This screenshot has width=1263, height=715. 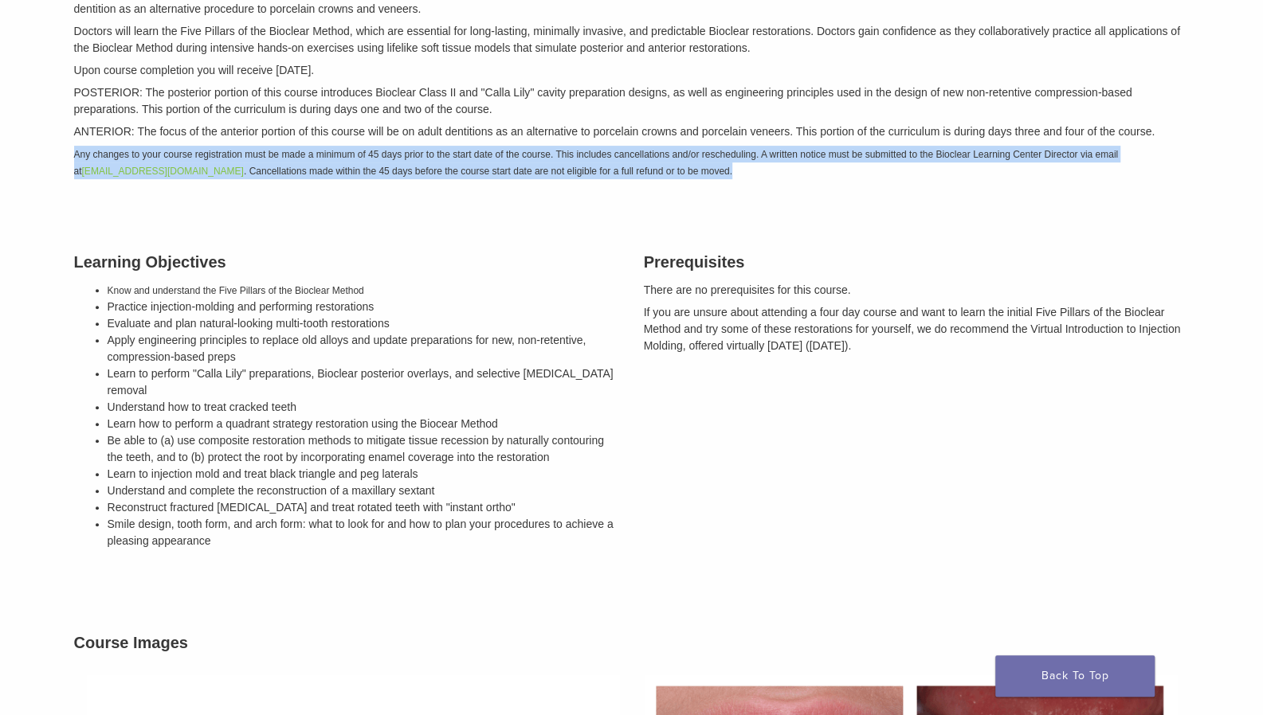 What do you see at coordinates (363, 307) in the screenshot?
I see `li: Practice injection-molding and performing restorations` at bounding box center [363, 307].